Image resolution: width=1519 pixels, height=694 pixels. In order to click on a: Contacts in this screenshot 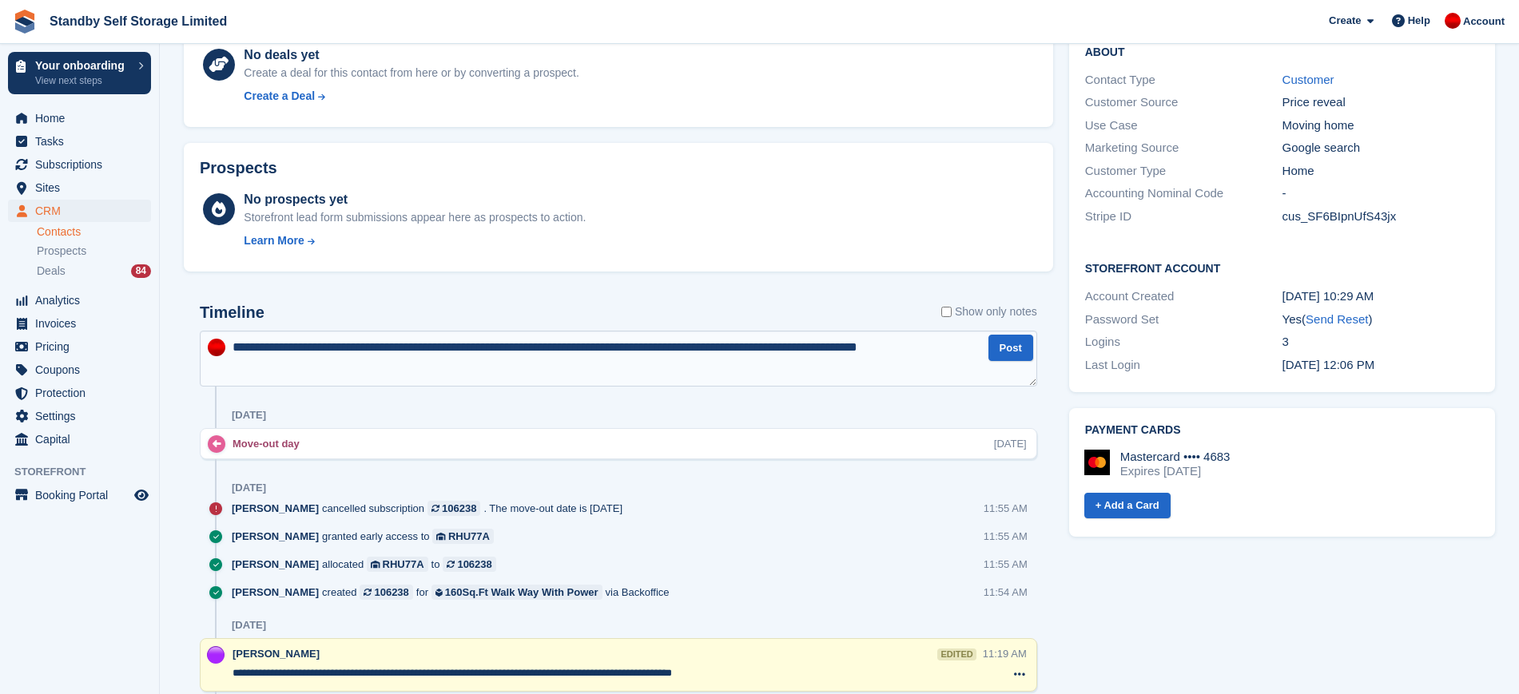, I will do `click(93, 232)`.